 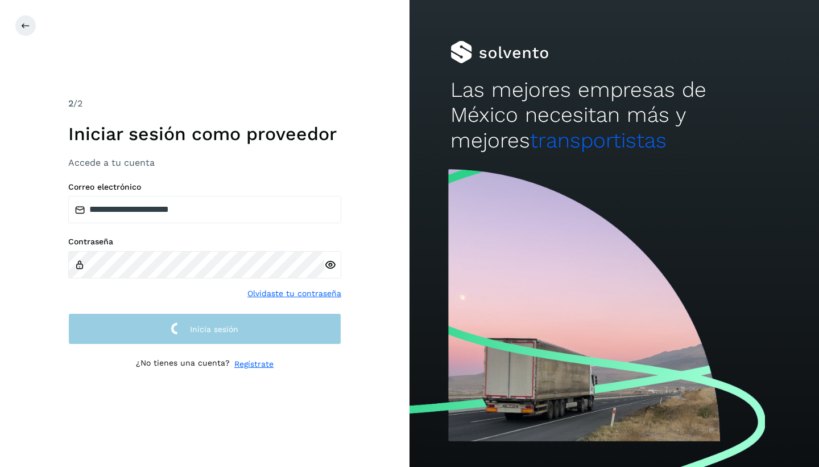 What do you see at coordinates (254, 364) in the screenshot?
I see `a: Regístrate` at bounding box center [254, 364].